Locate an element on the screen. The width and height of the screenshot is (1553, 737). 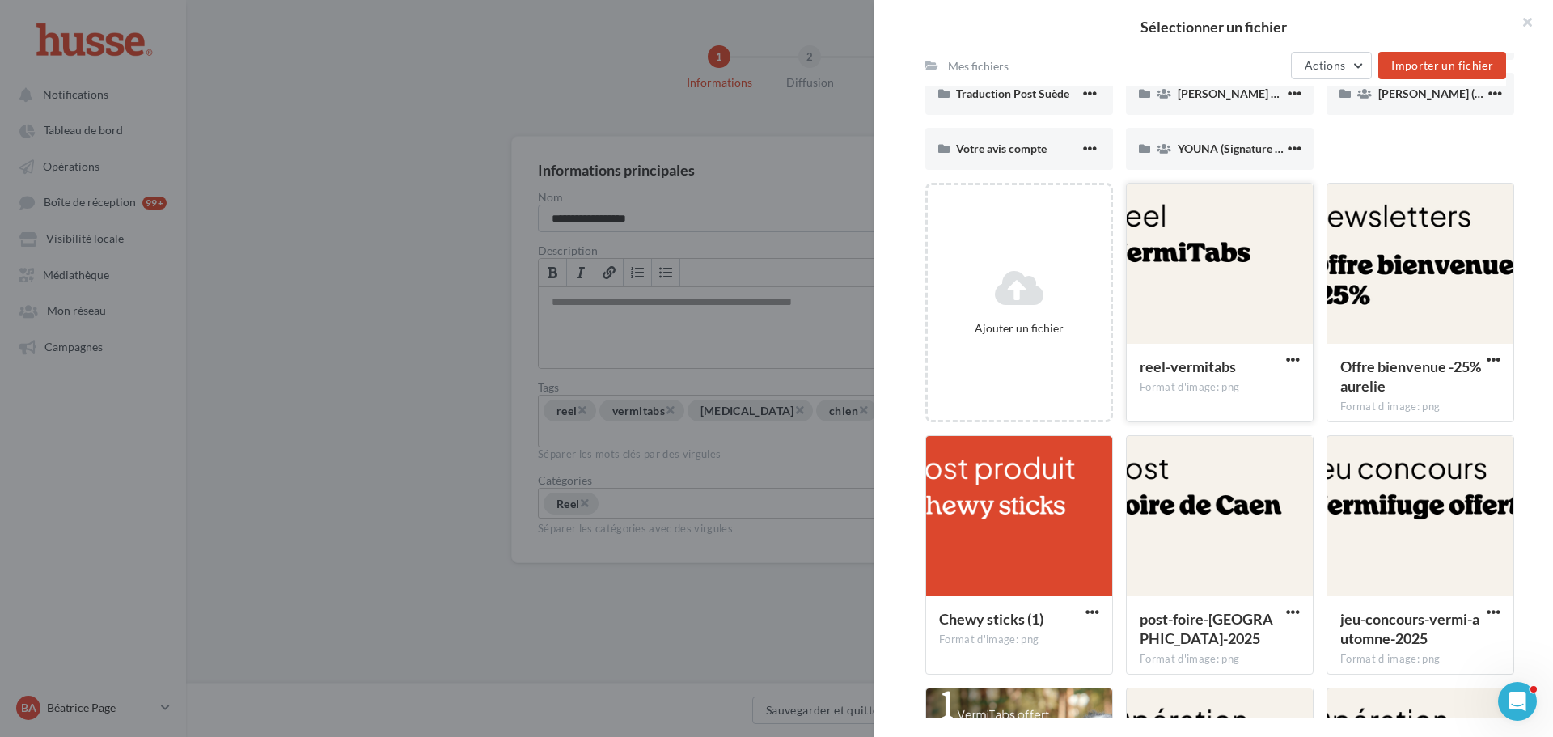
span: reel-vermitabs is located at coordinates (1188, 367).